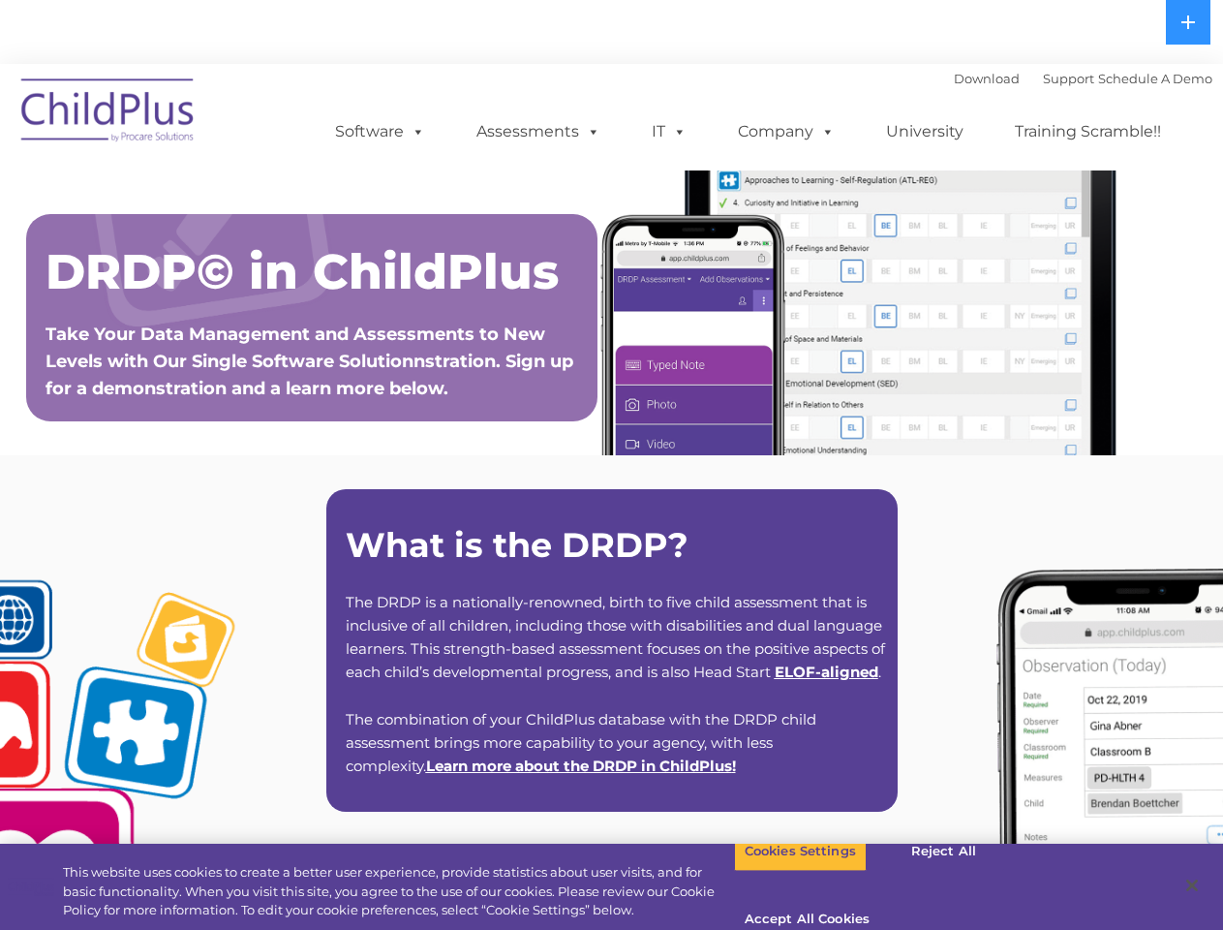 The height and width of the screenshot is (930, 1223). I want to click on img: ChildPlus by Procare Solutions, so click(108, 113).